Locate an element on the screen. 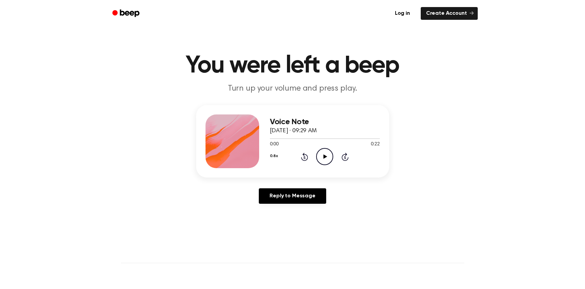 This screenshot has width=585, height=289. p: Turn up your volume and press play. is located at coordinates (293, 89).